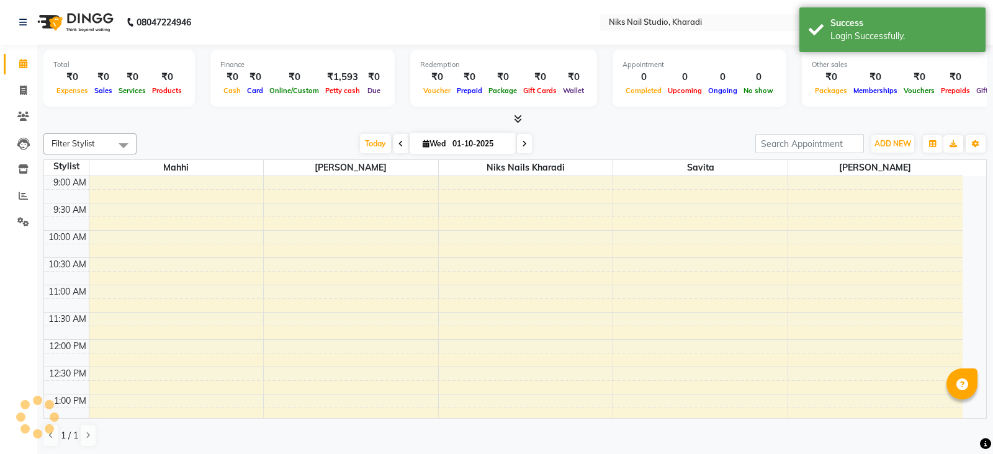  What do you see at coordinates (875, 91) in the screenshot?
I see `span: Memberships` at bounding box center [875, 91].